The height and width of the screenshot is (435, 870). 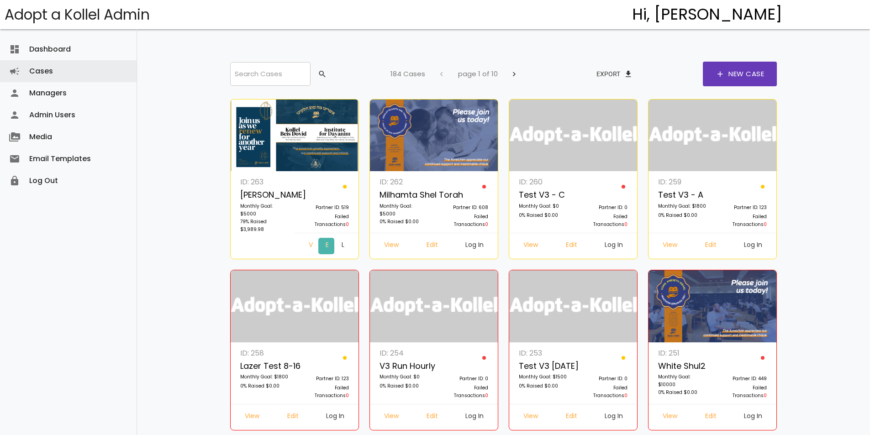 I want to click on img: 6GPLfb0Mk4.zBtvR2DLF4.png, so click(x=713, y=306).